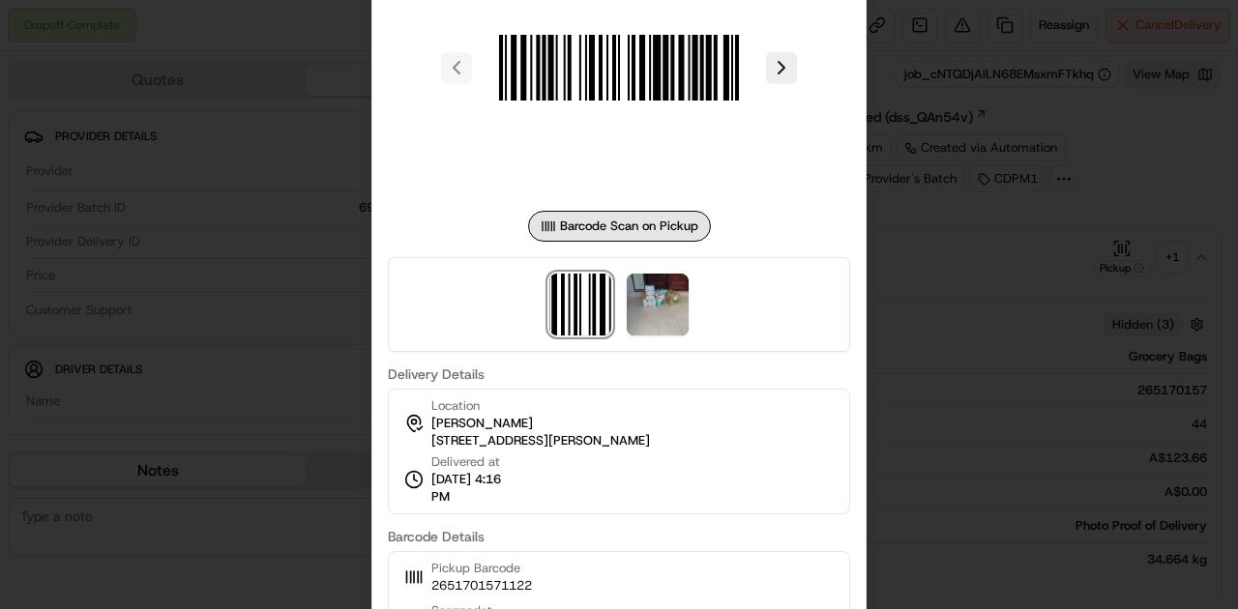  I want to click on button: photo_proof_of_delivery image, so click(658, 305).